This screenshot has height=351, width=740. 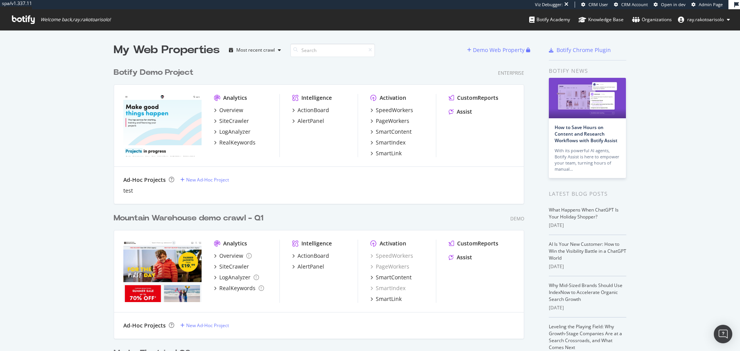 What do you see at coordinates (723, 334) in the screenshot?
I see `div: Open Intercom Messenger` at bounding box center [723, 334].